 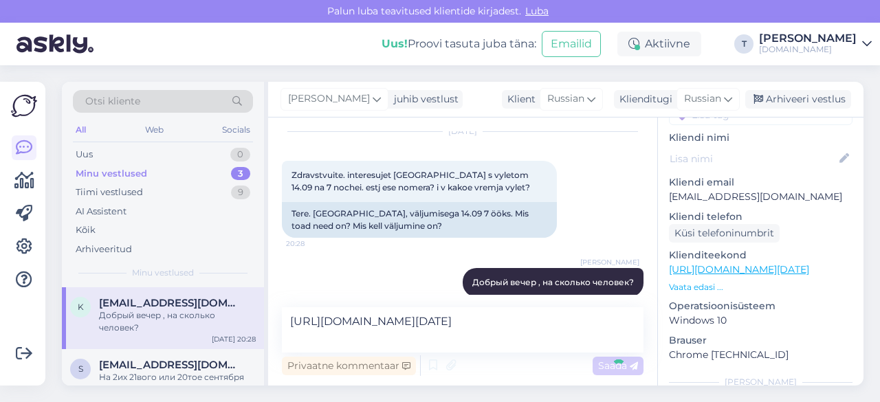 What do you see at coordinates (518, 99) in the screenshot?
I see `div: Klient` at bounding box center [518, 99].